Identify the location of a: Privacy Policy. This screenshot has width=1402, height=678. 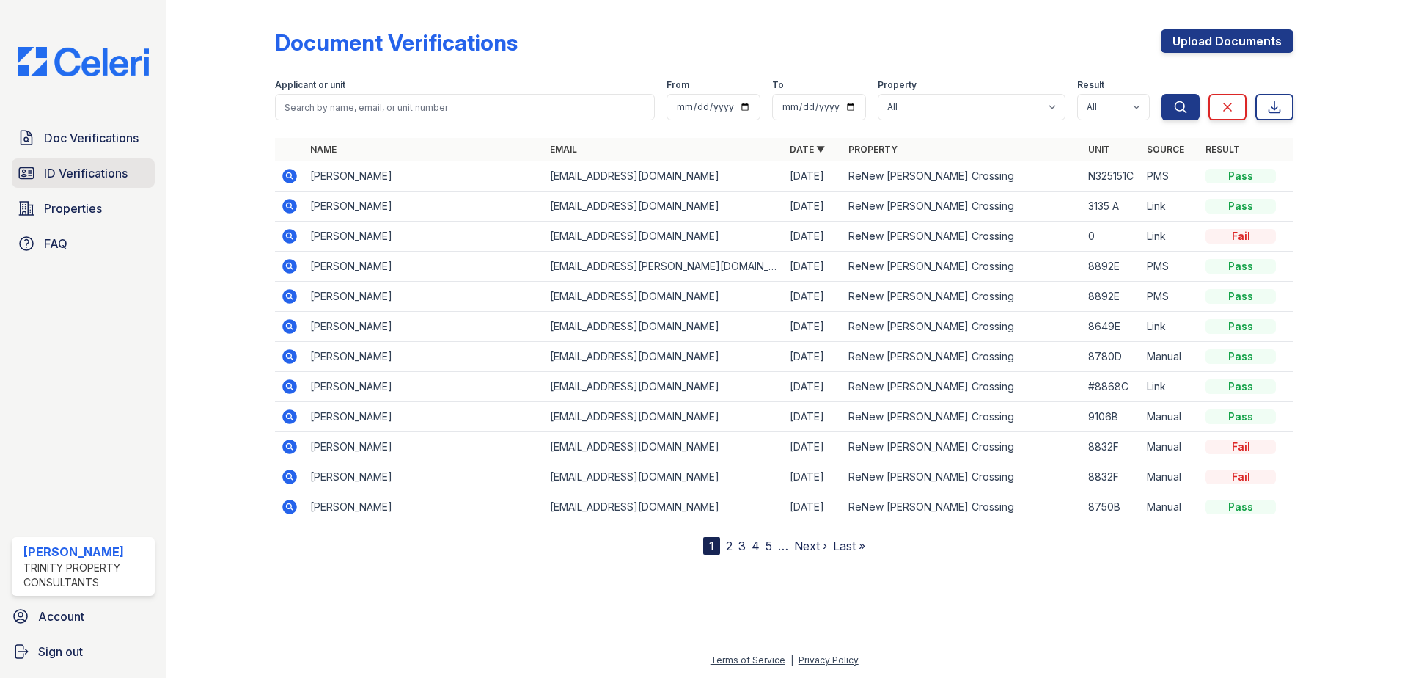
(829, 659).